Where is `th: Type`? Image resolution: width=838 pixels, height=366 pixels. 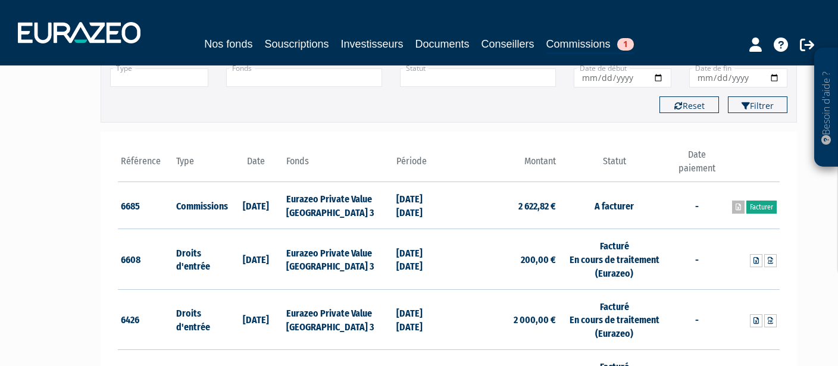
th: Type is located at coordinates (201, 165).